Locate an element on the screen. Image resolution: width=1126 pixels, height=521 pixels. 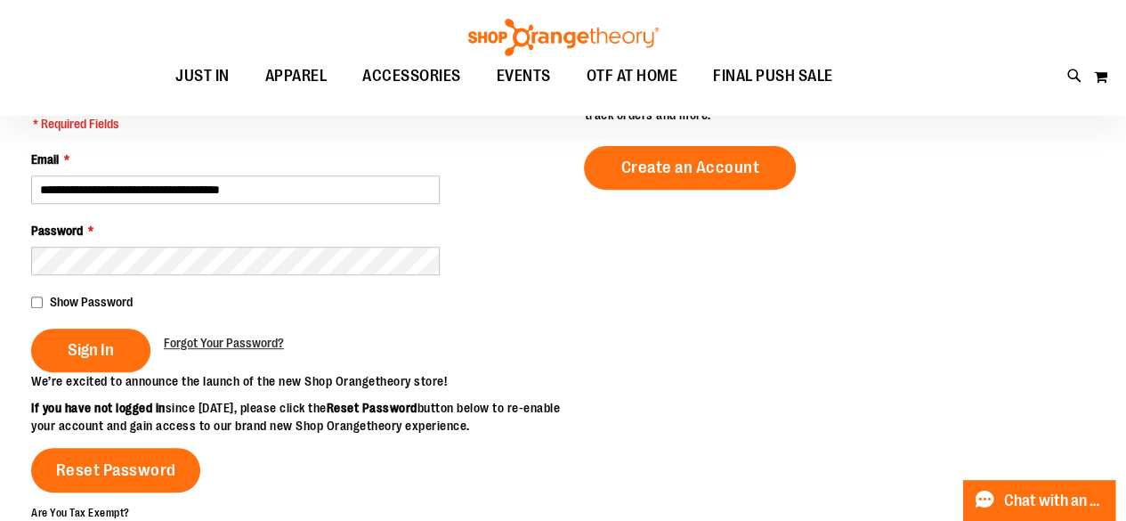
span: EVENTS is located at coordinates (523, 76).